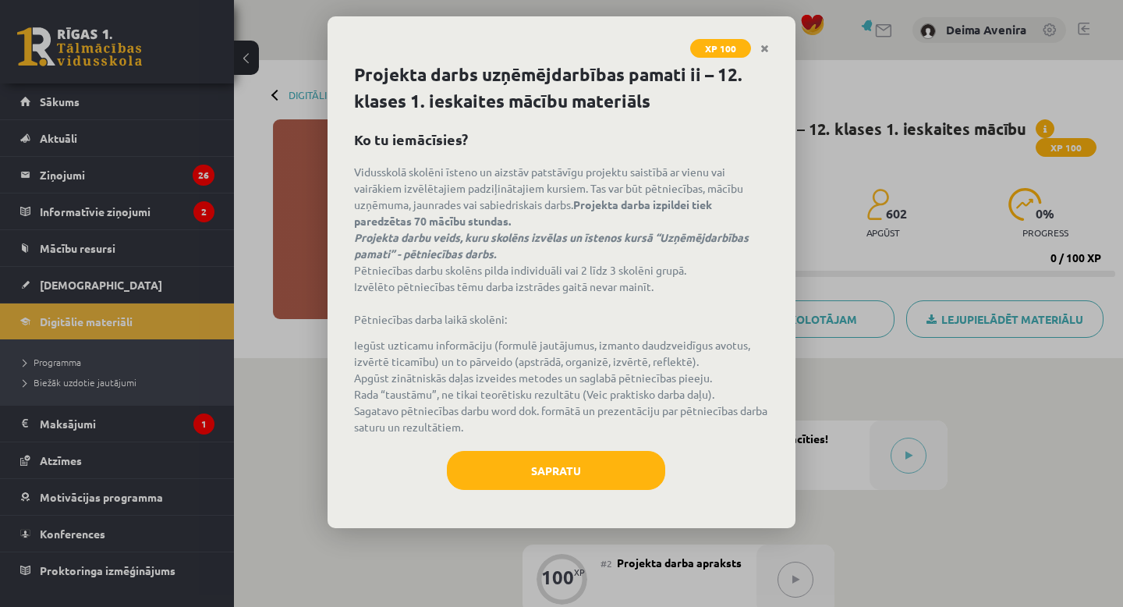 This screenshot has height=607, width=1123. Describe the element at coordinates (562, 246) in the screenshot. I see `p: Vidusskolā skolēni īsteno un aizstāv patstāvīgu projektu saistībā ar vienu vai vairākiem izvēlēta...` at that location.